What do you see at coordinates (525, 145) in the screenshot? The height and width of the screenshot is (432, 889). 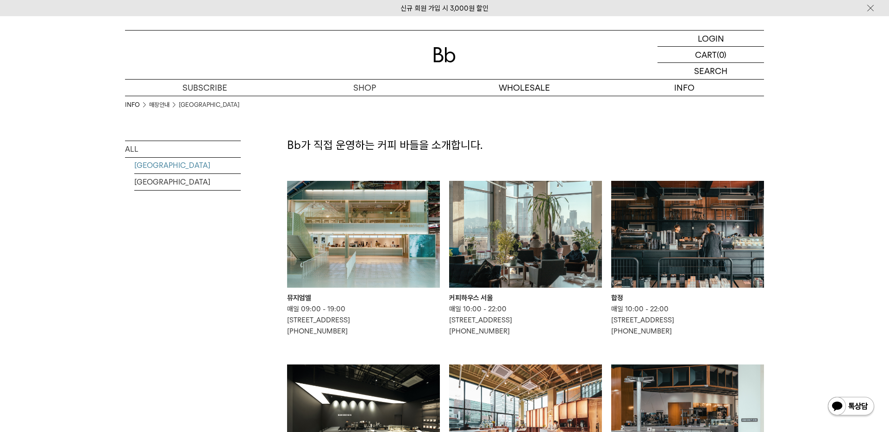 I see `p: Bb가 직접 운영하는 커피 바들을 소개합니다.` at bounding box center [525, 145].